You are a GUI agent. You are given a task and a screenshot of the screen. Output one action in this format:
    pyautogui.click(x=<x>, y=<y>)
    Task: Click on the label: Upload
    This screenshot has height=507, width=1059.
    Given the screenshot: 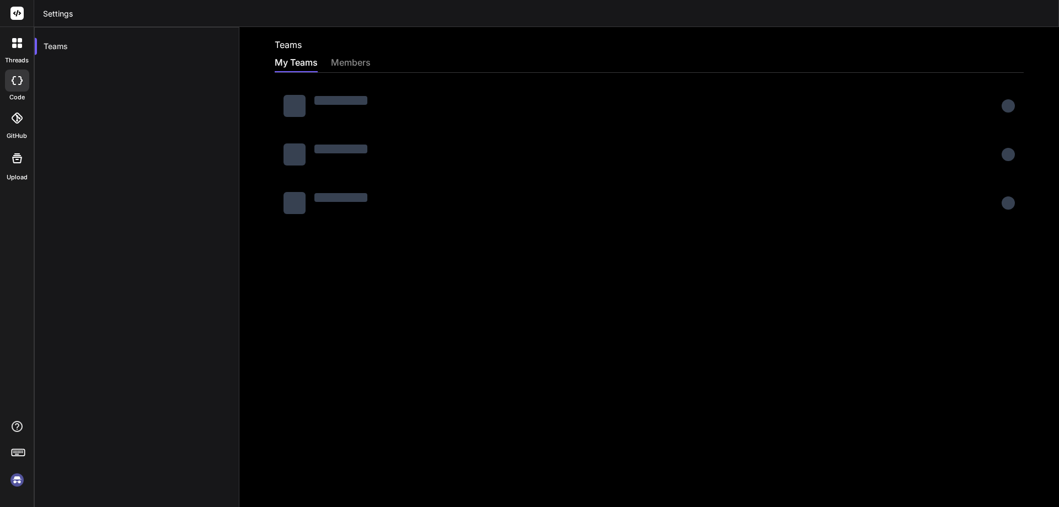 What is the action you would take?
    pyautogui.click(x=17, y=177)
    